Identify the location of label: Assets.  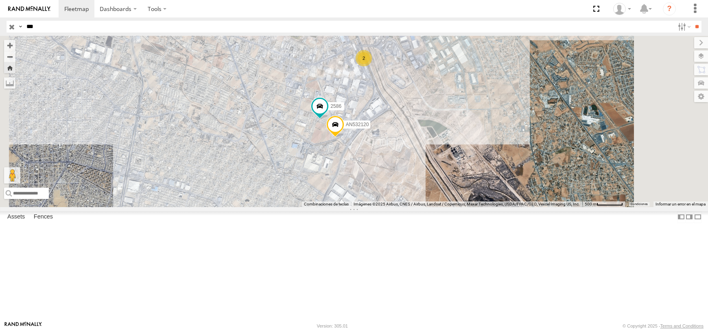
(16, 217).